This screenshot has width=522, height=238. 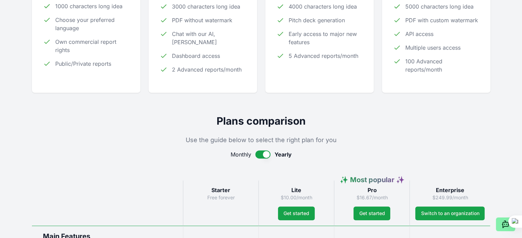 I want to click on span: Multiple users access, so click(x=432, y=48).